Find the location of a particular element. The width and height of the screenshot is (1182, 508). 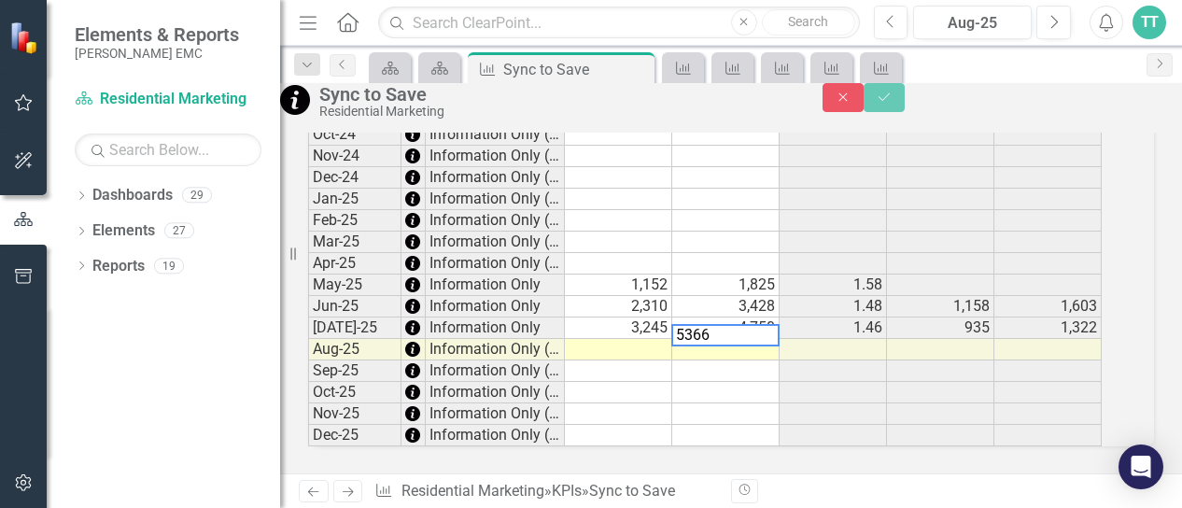

a: KPIs is located at coordinates (567, 490).